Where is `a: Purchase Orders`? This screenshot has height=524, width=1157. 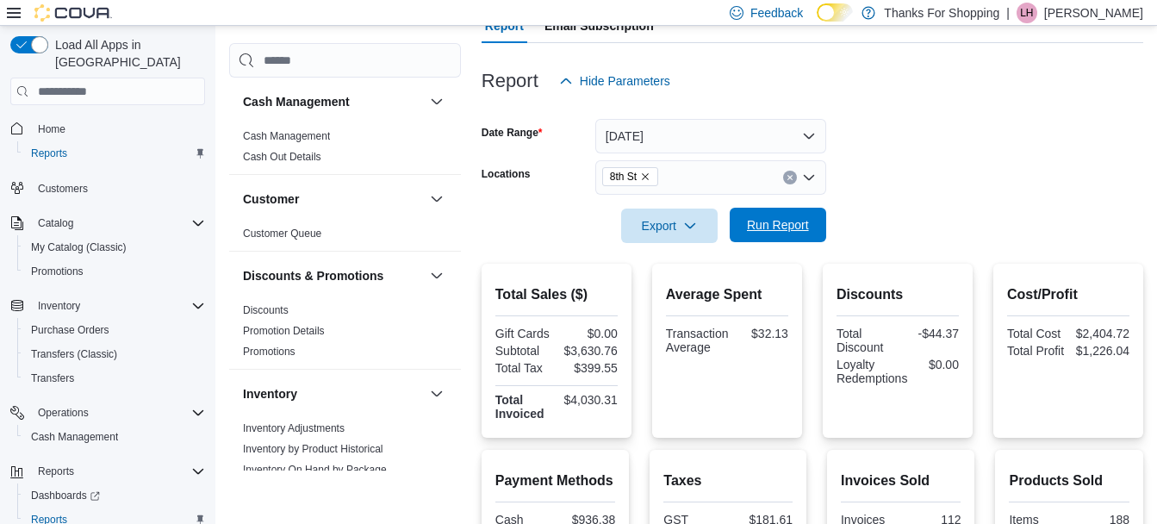 a: Purchase Orders is located at coordinates (70, 330).